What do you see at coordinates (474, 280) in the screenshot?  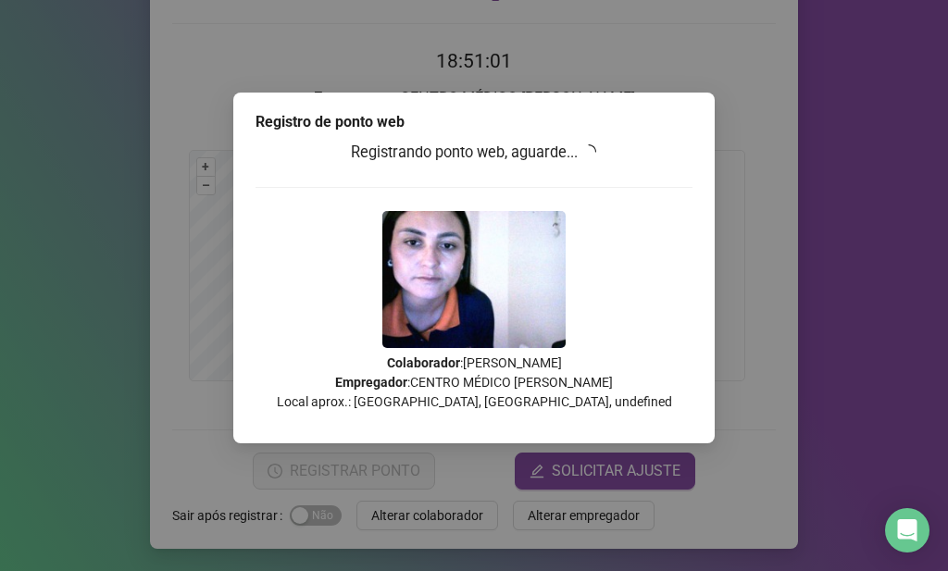 I see `img: 9k=` at bounding box center [474, 280].